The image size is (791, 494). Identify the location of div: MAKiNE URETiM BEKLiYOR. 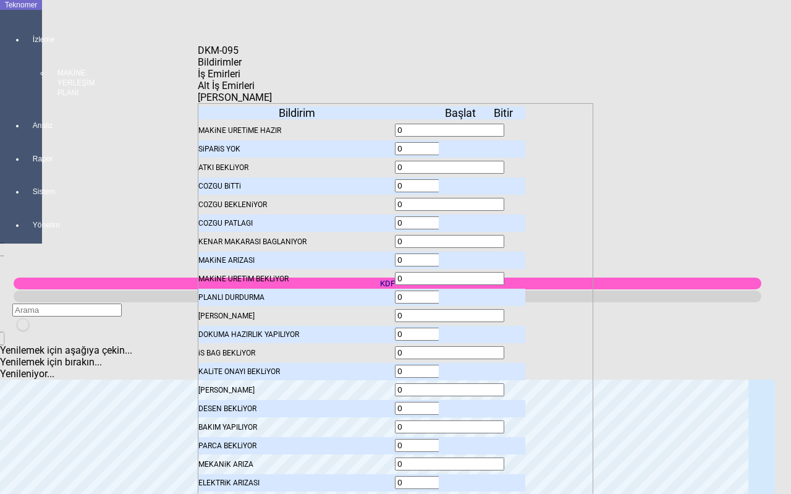
(297, 279).